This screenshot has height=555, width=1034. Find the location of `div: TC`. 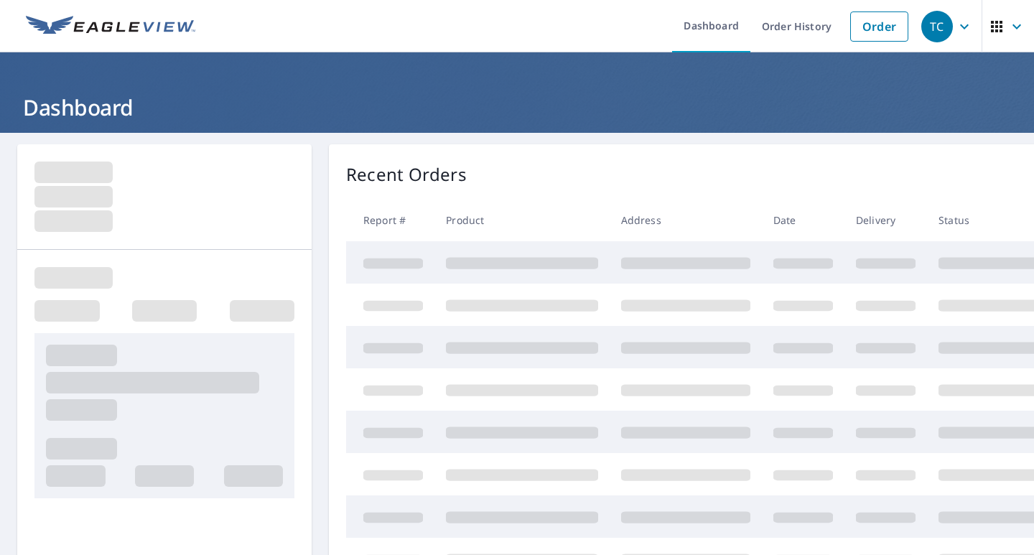

div: TC is located at coordinates (937, 27).